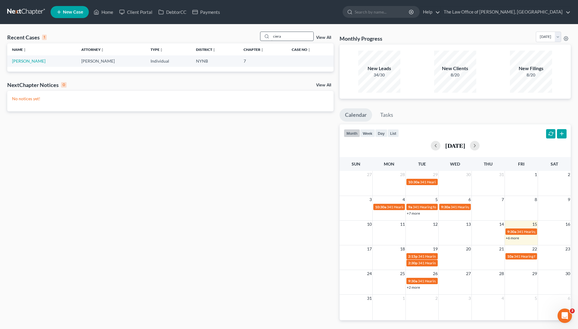 This screenshot has height=329, width=578. What do you see at coordinates (569, 200) in the screenshot?
I see `span: 9` at bounding box center [569, 200].